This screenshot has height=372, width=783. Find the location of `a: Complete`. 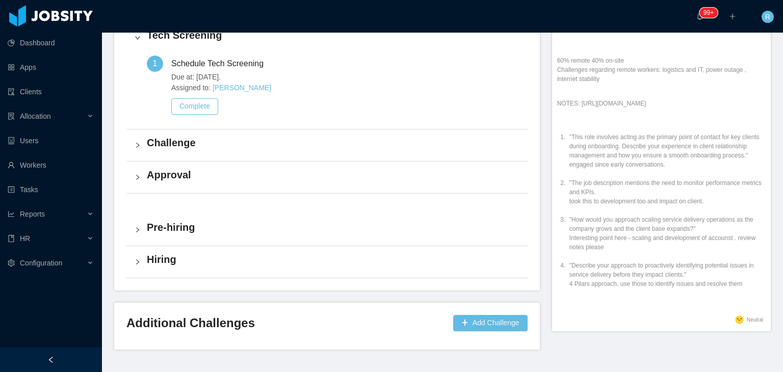

a: Complete is located at coordinates (195, 106).